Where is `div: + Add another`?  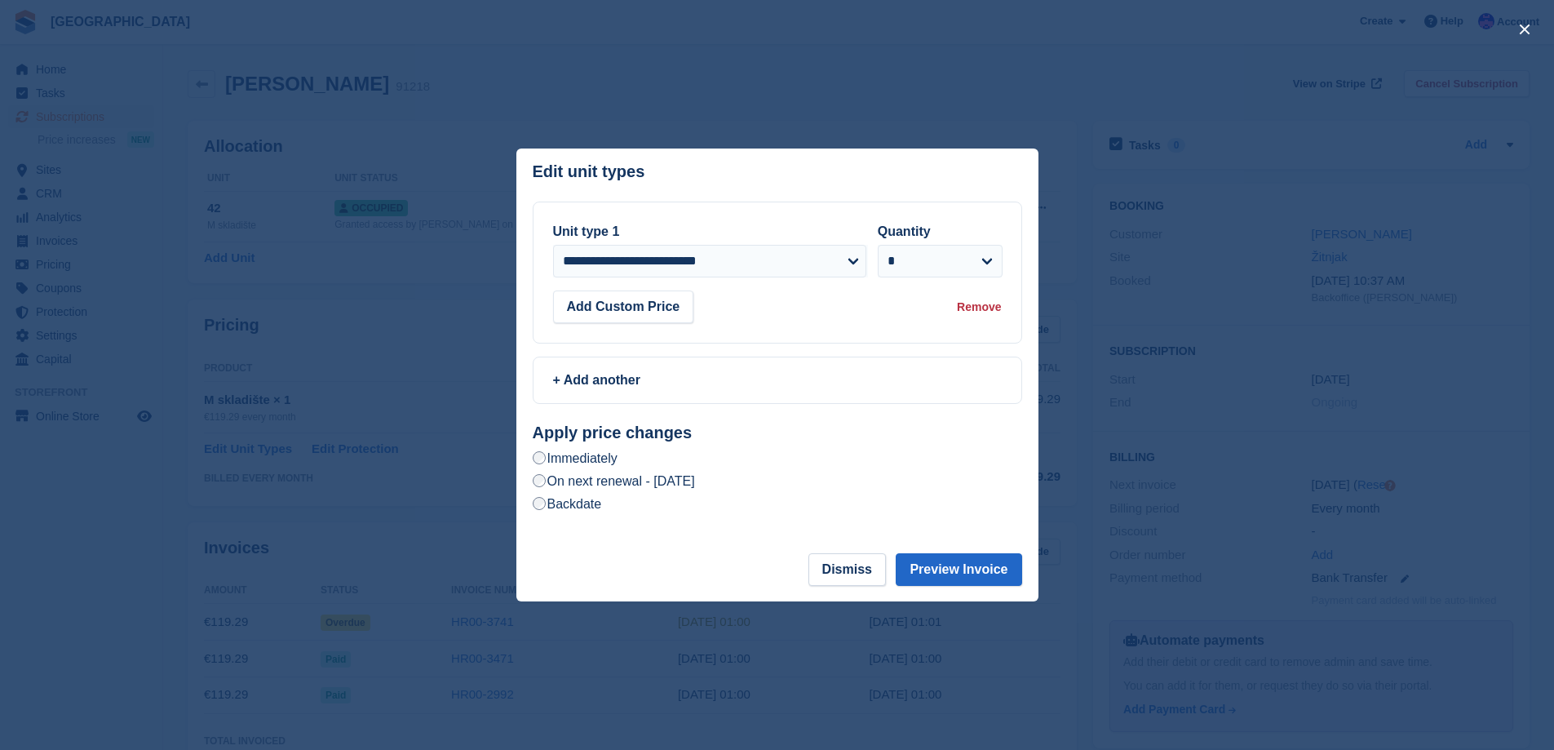
div: + Add another is located at coordinates (777, 380).